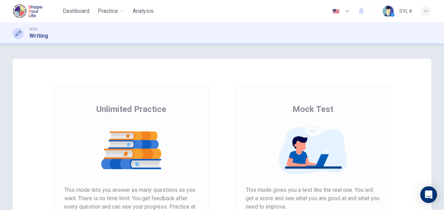 The image size is (444, 210). What do you see at coordinates (39, 36) in the screenshot?
I see `h1: Writing` at bounding box center [39, 36].